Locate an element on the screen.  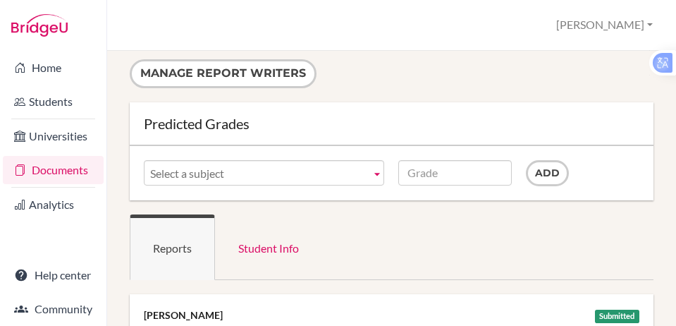
a: Student Info is located at coordinates (269, 247).